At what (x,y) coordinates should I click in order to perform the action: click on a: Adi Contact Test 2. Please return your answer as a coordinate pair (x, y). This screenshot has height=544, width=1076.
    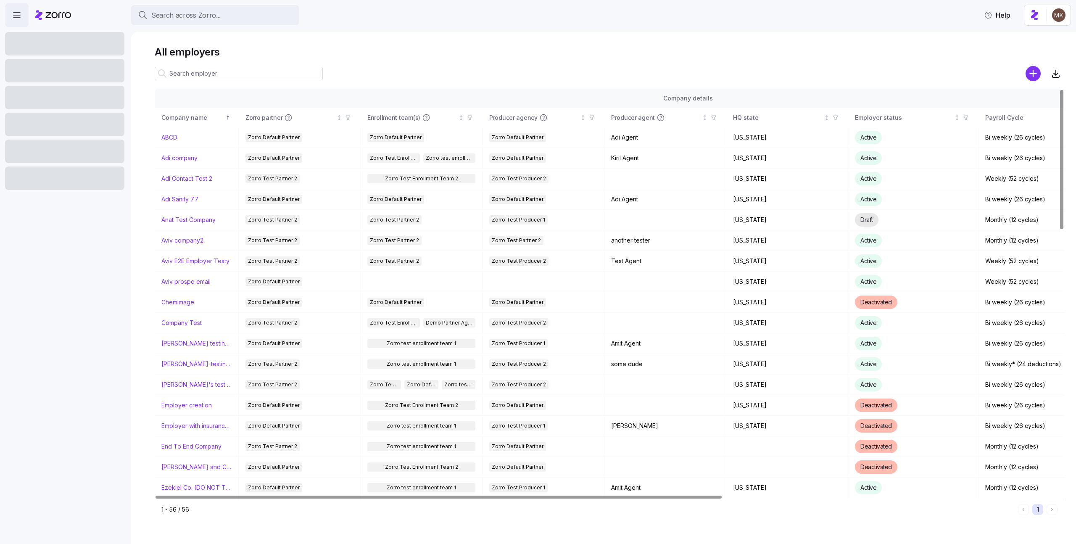
    Looking at the image, I should click on (187, 179).